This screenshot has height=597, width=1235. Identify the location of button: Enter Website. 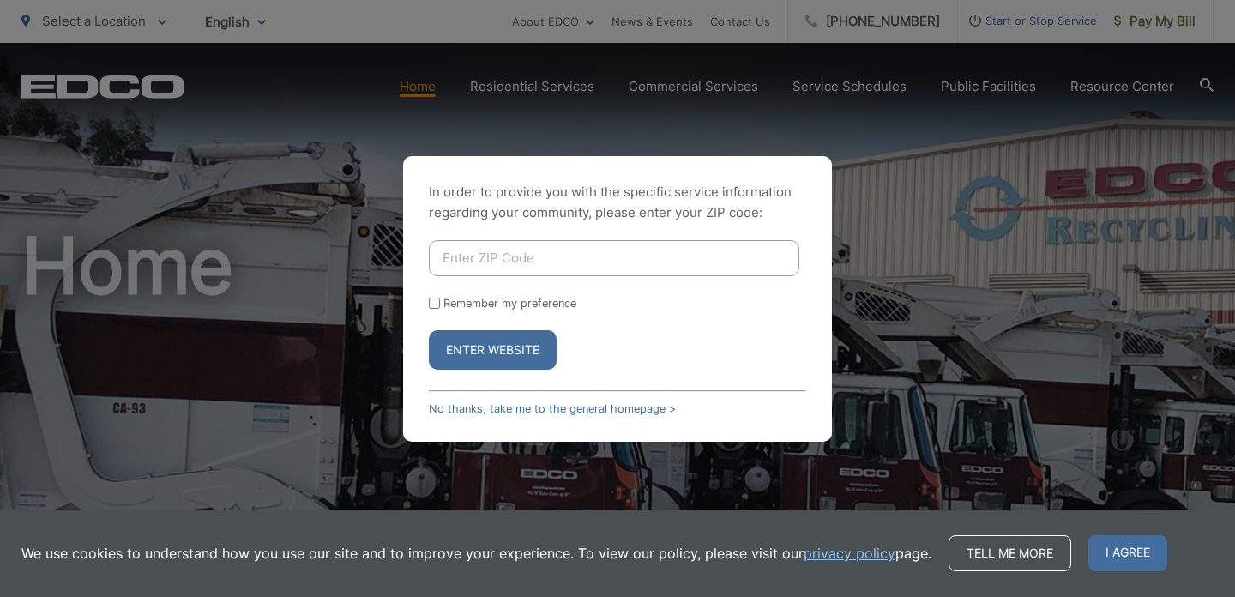
(492, 350).